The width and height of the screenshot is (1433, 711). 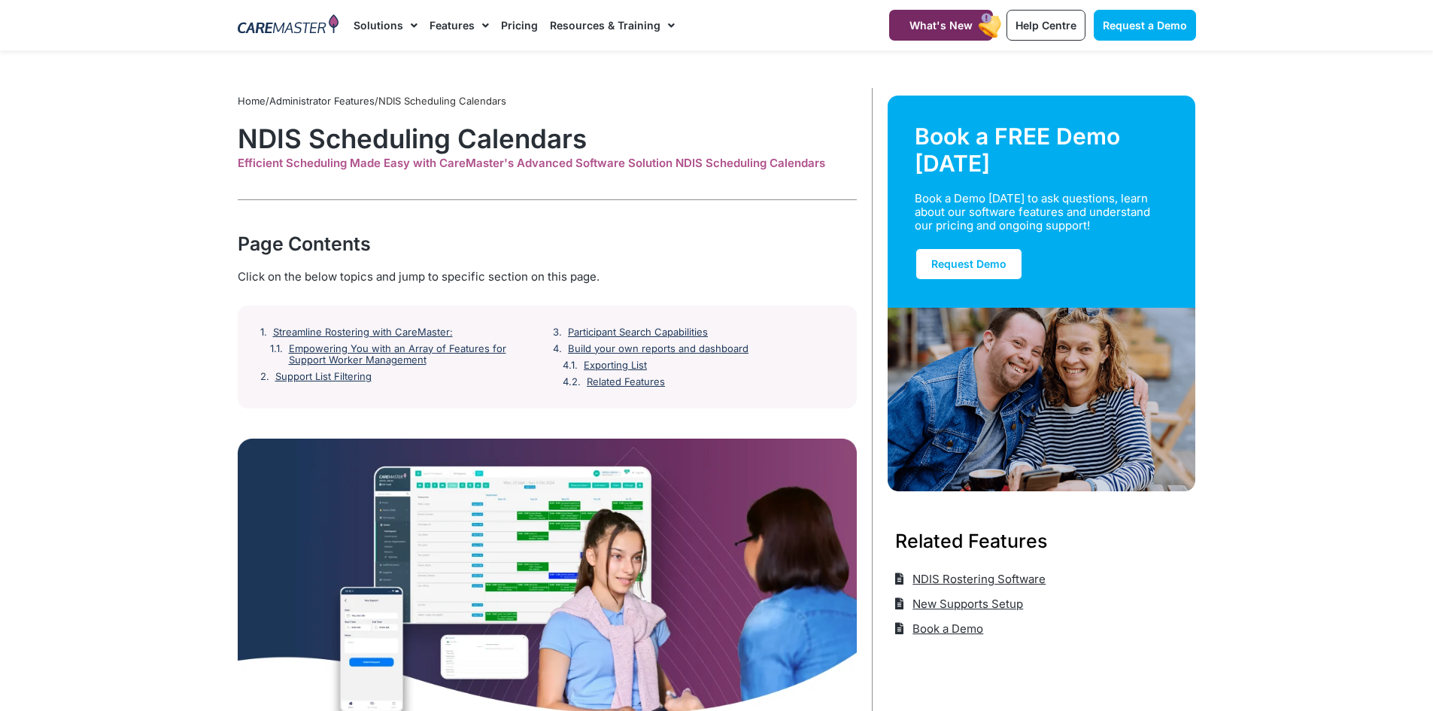 What do you see at coordinates (322, 101) in the screenshot?
I see `a: Administrator Features` at bounding box center [322, 101].